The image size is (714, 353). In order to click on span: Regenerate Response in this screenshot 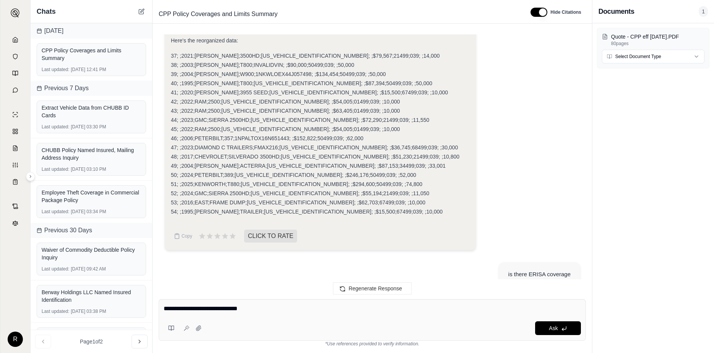, I will do `click(376, 288)`.